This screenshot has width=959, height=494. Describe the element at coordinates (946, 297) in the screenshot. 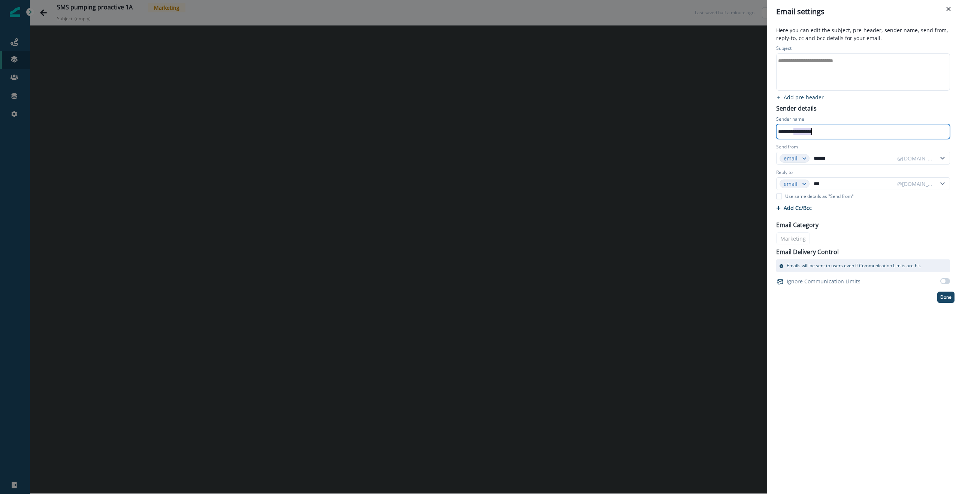

I see `p: Done` at that location.